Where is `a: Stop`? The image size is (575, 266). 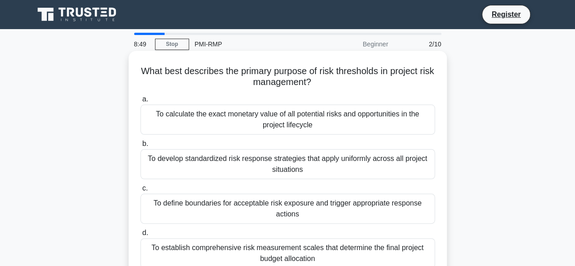 a: Stop is located at coordinates (172, 44).